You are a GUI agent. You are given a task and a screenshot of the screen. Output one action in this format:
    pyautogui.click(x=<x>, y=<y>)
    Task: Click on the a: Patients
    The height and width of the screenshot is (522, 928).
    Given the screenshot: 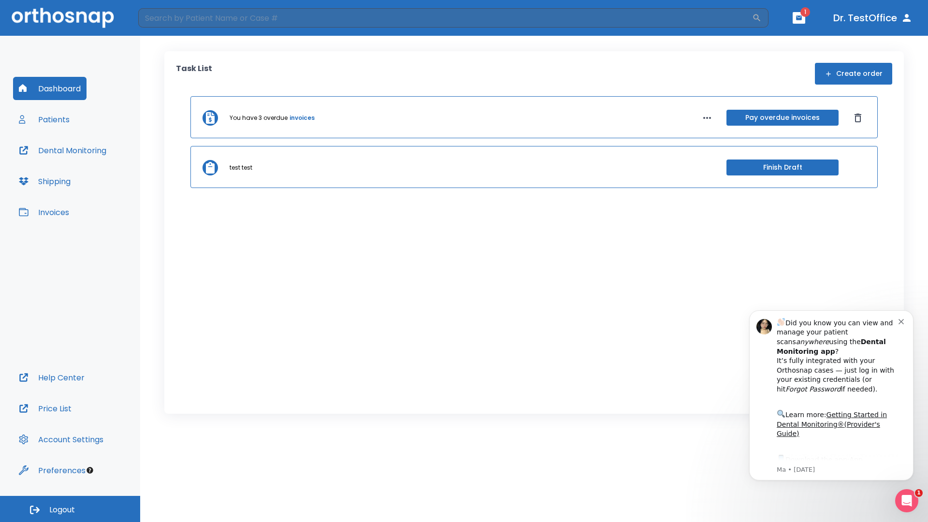 What is the action you would take?
    pyautogui.click(x=44, y=119)
    